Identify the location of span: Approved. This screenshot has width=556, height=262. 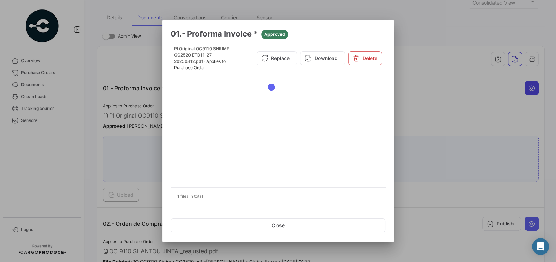
(274, 34).